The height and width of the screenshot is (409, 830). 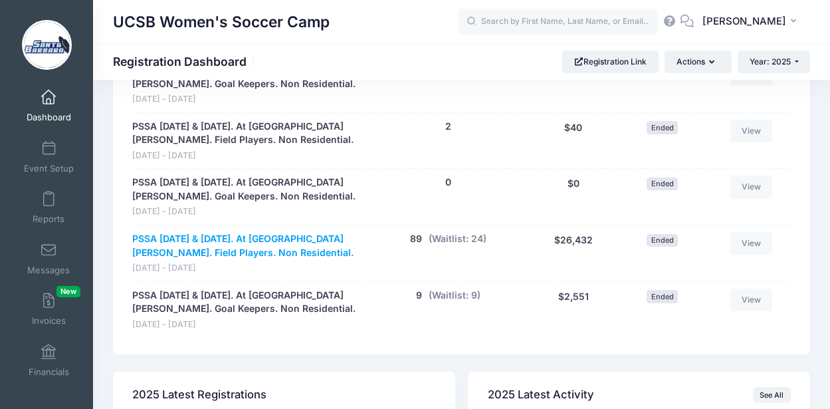 I want to click on input: Search by First Name, Last Name, or Email..., so click(x=558, y=22).